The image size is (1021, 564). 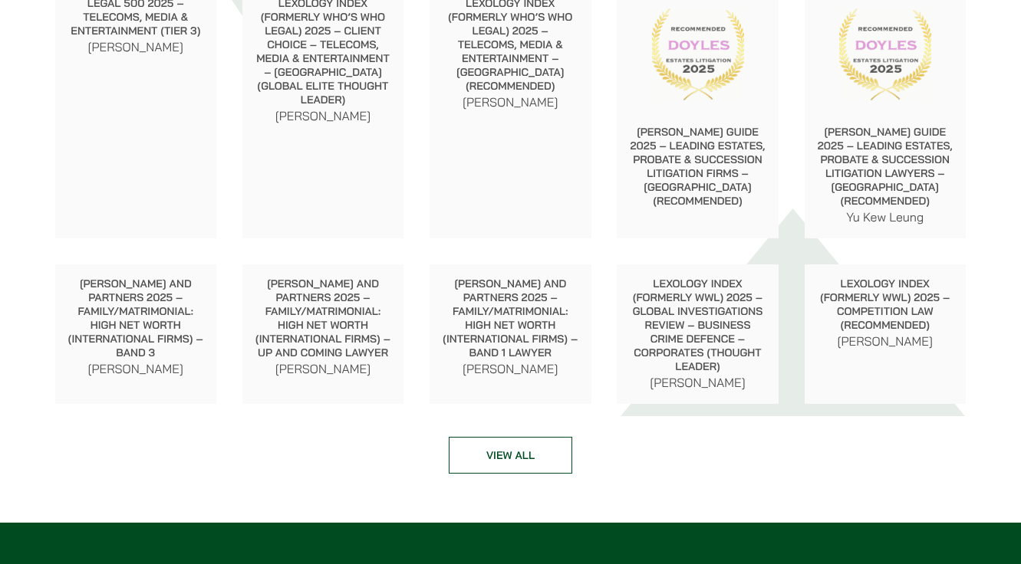 I want to click on a: View all, so click(x=510, y=456).